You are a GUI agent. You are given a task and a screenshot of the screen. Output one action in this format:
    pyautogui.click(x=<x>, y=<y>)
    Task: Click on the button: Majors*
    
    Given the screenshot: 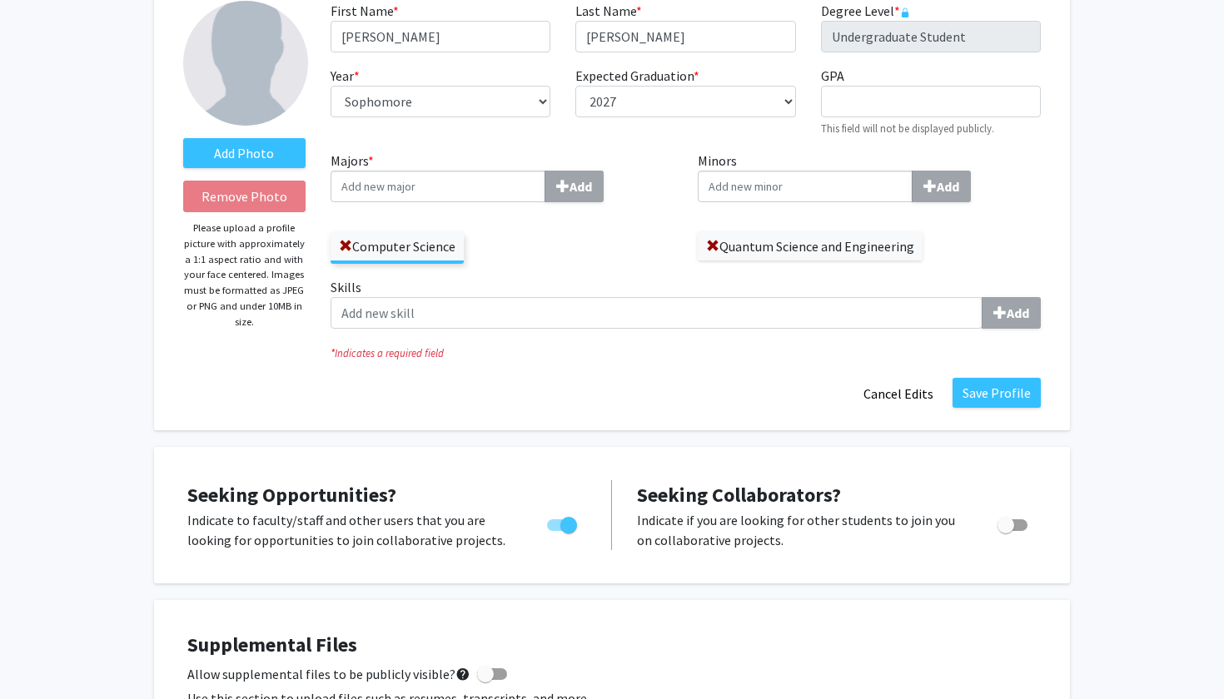 What is the action you would take?
    pyautogui.click(x=574, y=186)
    